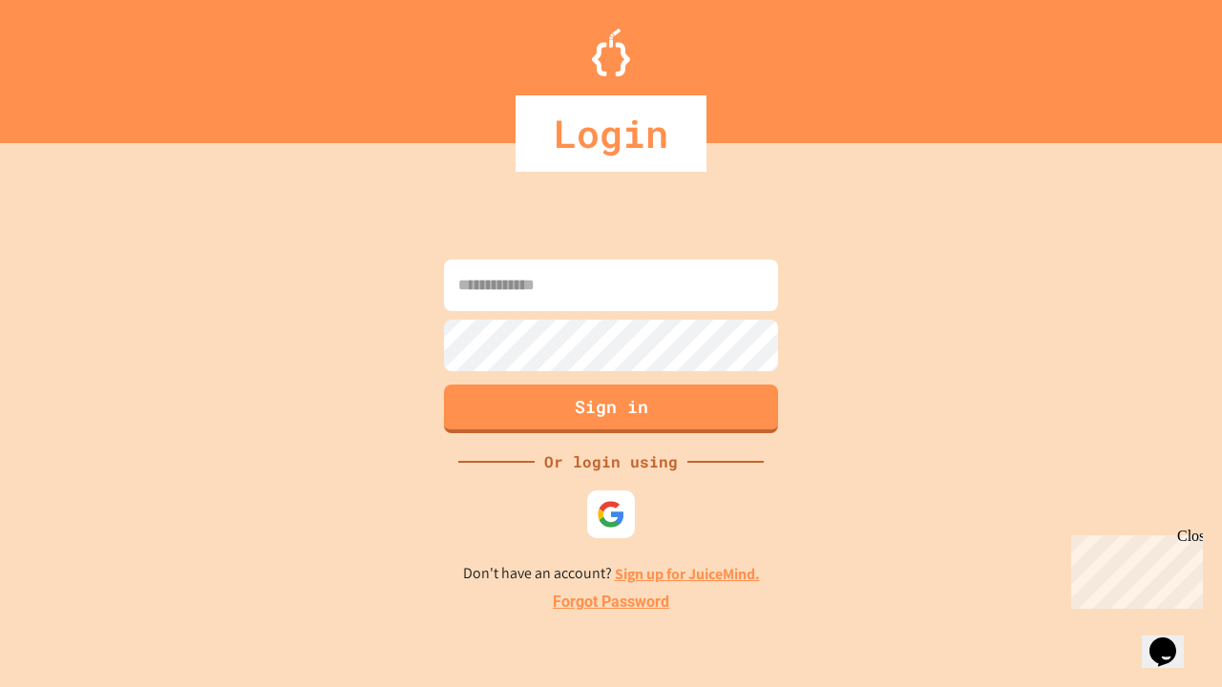  Describe the element at coordinates (611, 134) in the screenshot. I see `div: Login` at that location.